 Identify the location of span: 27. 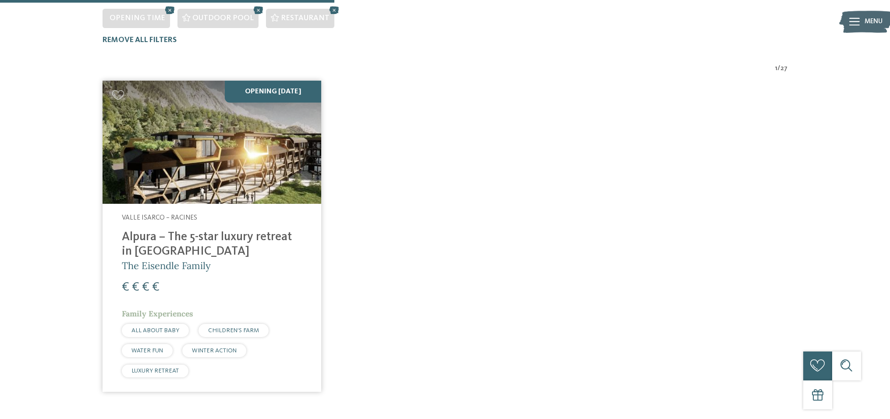
(784, 69).